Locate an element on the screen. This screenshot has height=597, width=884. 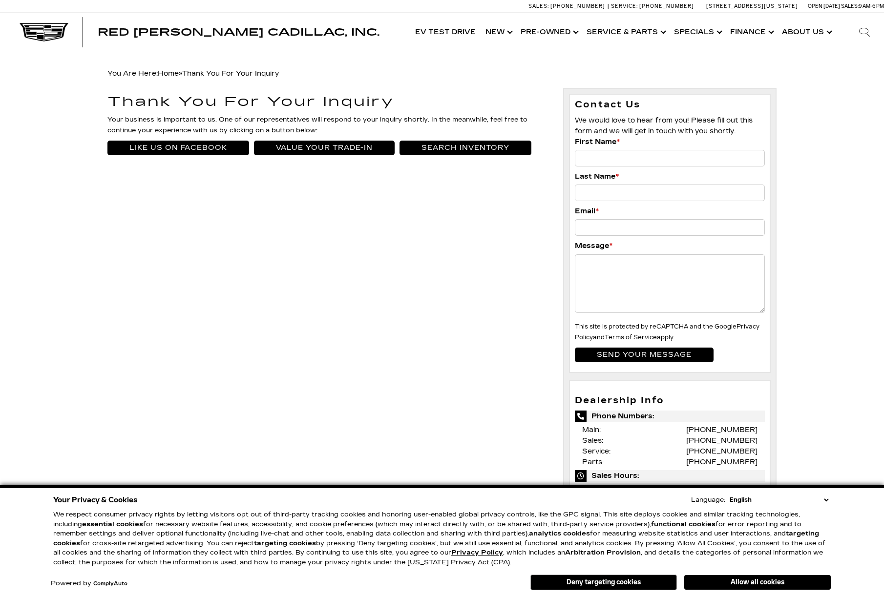
button: Allow all cookies is located at coordinates (757, 583).